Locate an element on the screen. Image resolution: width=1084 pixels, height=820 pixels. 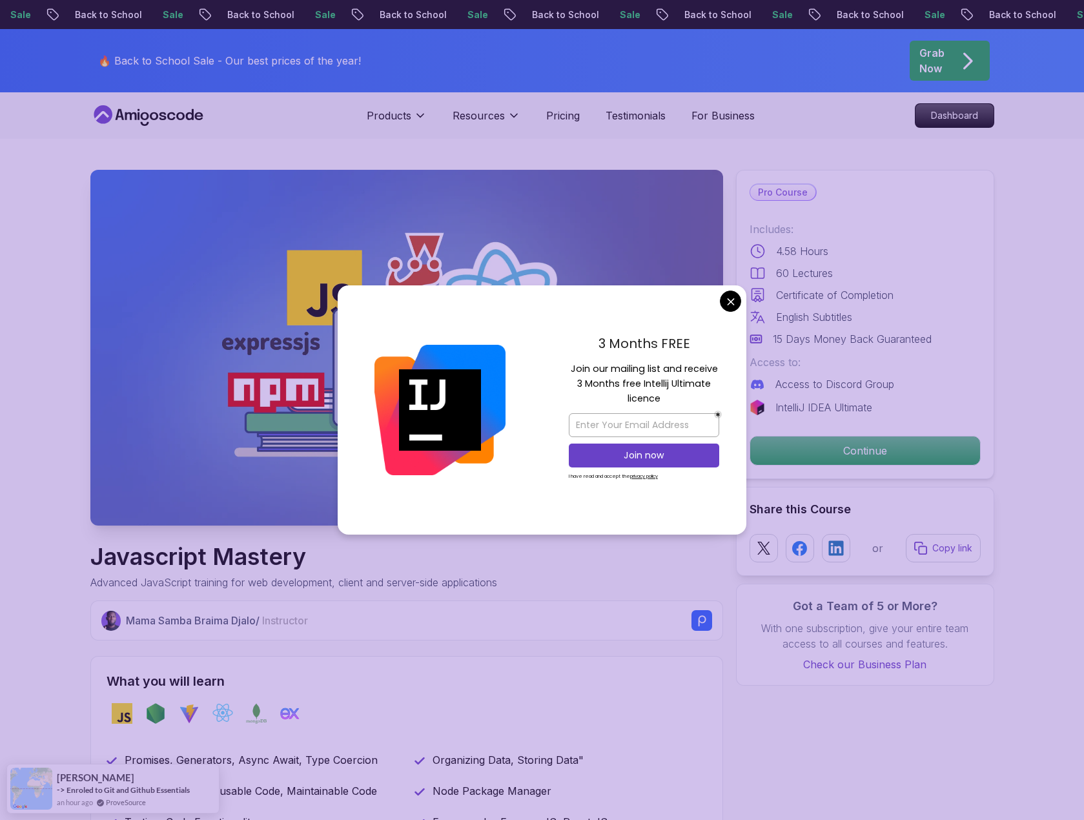
a: Pricing is located at coordinates (563, 116).